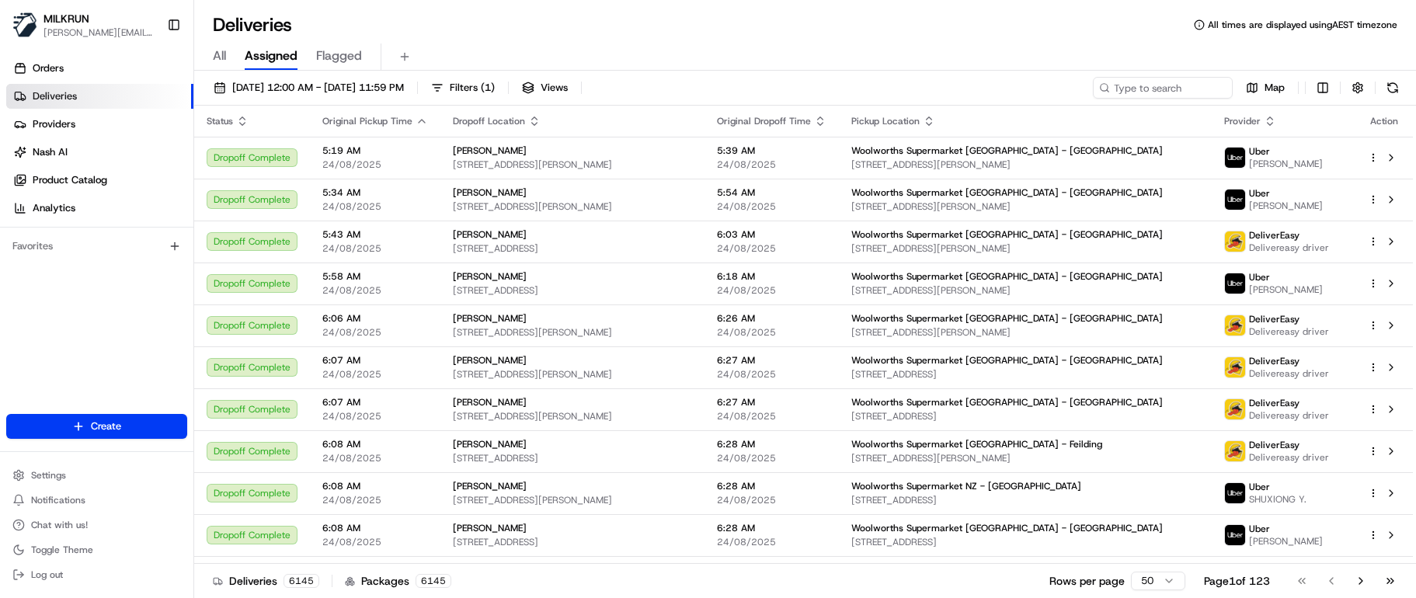  What do you see at coordinates (554, 88) in the screenshot?
I see `span: Views` at bounding box center [554, 88].